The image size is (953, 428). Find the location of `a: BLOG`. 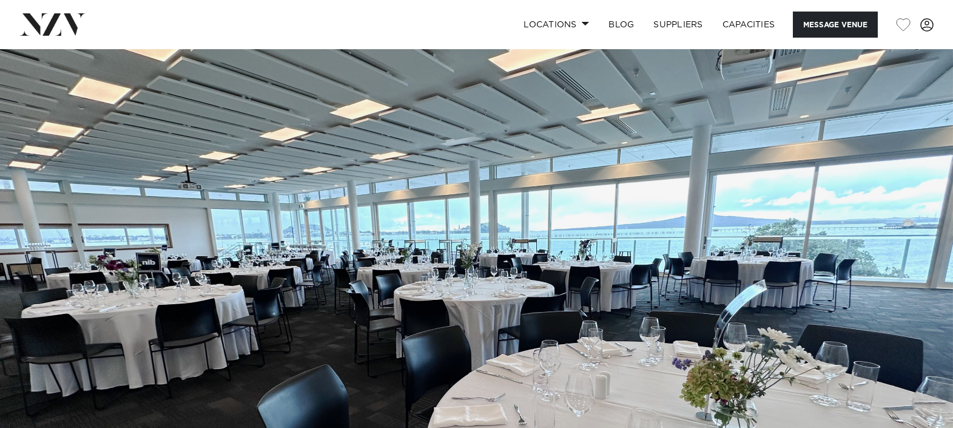

a: BLOG is located at coordinates (621, 24).